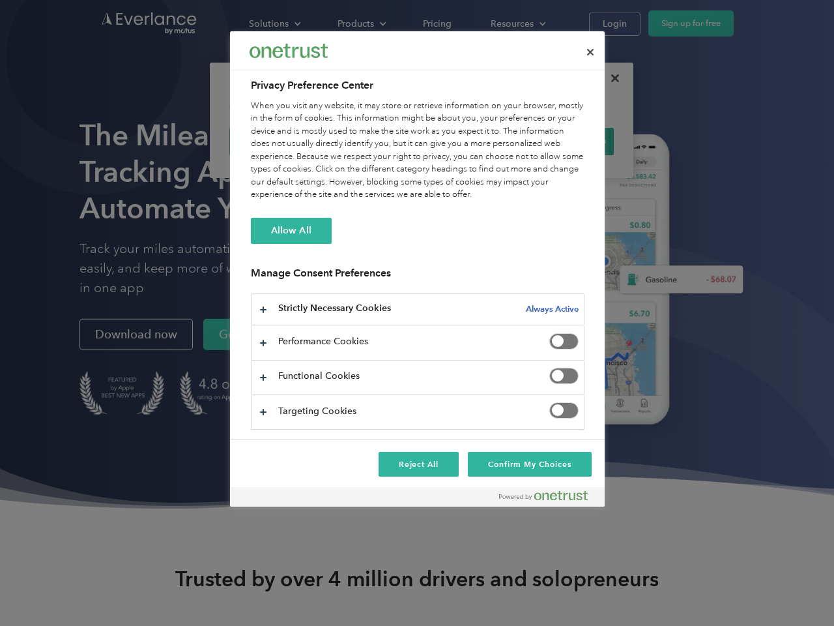  Describe the element at coordinates (419, 464) in the screenshot. I see `button: Reject All` at that location.